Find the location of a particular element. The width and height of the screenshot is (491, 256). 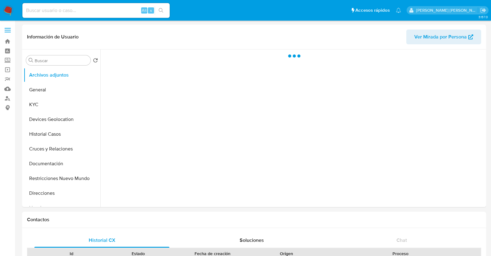

button: Buscar is located at coordinates (31, 60).